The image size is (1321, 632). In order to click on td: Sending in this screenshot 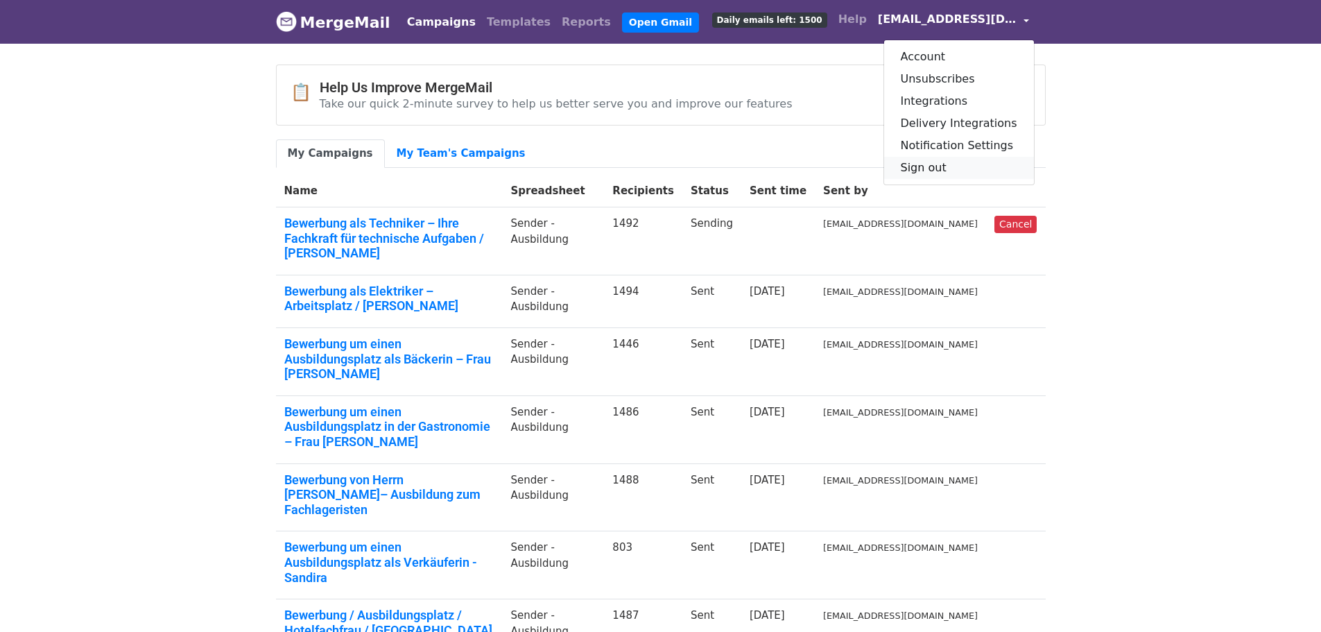, I will do `click(711, 241)`.